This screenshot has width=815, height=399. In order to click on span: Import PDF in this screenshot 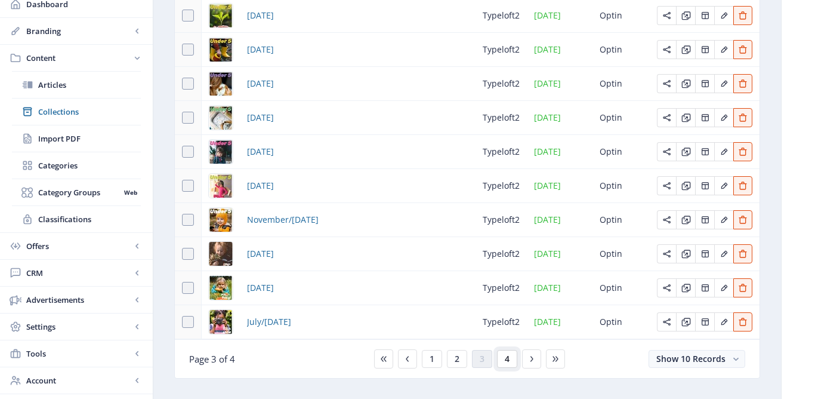, I will do `click(89, 138)`.